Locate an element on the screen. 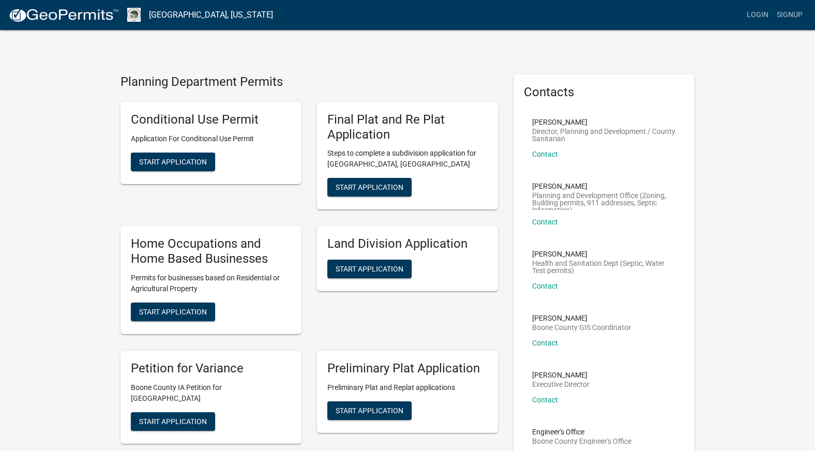  p: Permits for businesses based on Residential or Agricultural Property is located at coordinates (211, 284).